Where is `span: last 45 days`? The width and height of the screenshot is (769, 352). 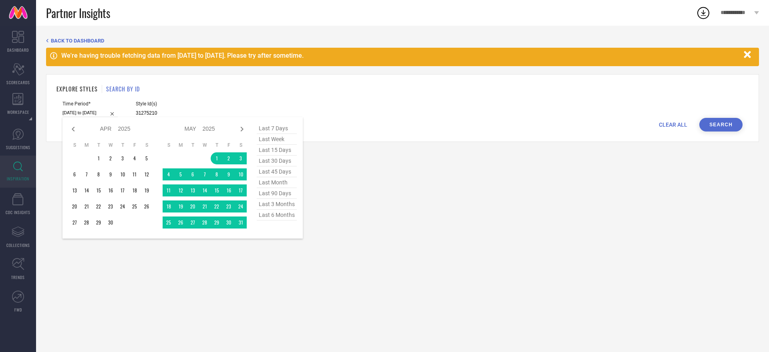 span: last 45 days is located at coordinates (277, 171).